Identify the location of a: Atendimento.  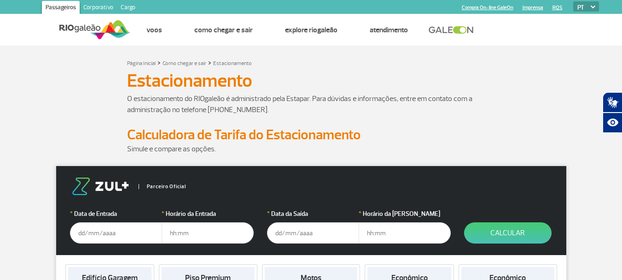
(389, 30).